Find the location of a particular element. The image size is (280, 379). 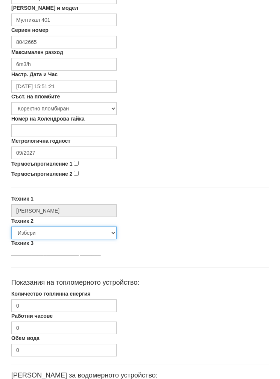

label: Съст. на пломбите is located at coordinates (35, 97).